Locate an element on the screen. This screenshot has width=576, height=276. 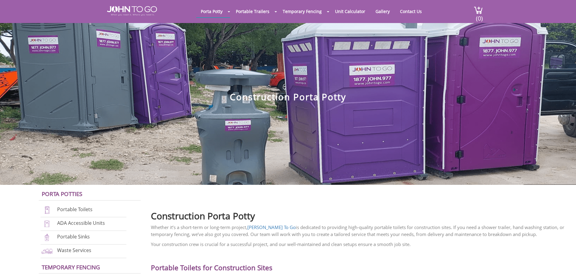
p: Whether it’s a short-term or long-term project, is dedicated to providing high-quality portable t... is located at coordinates (359, 231).